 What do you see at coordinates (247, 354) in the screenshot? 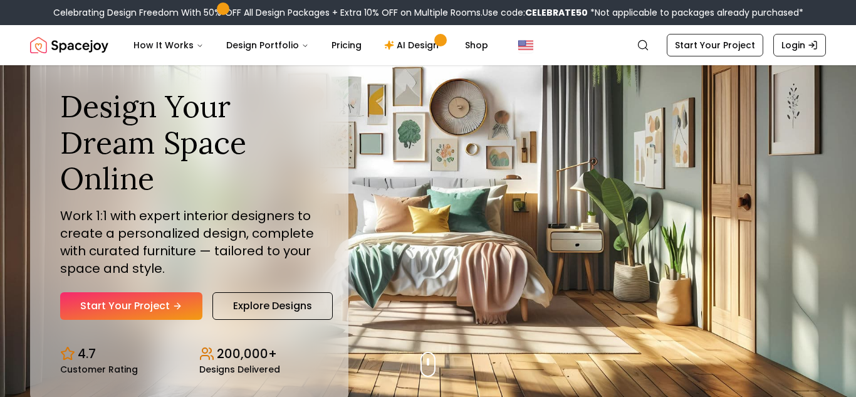
I see `p: 200,000+` at bounding box center [247, 354].